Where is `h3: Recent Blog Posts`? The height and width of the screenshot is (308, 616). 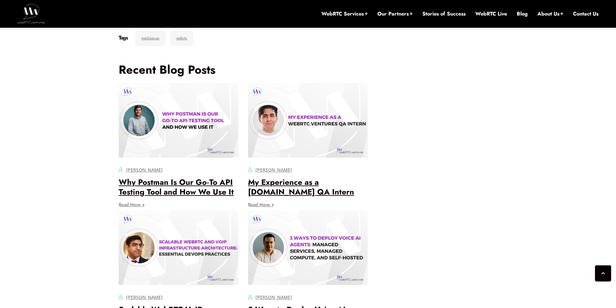 h3: Recent Blog Posts is located at coordinates (243, 70).